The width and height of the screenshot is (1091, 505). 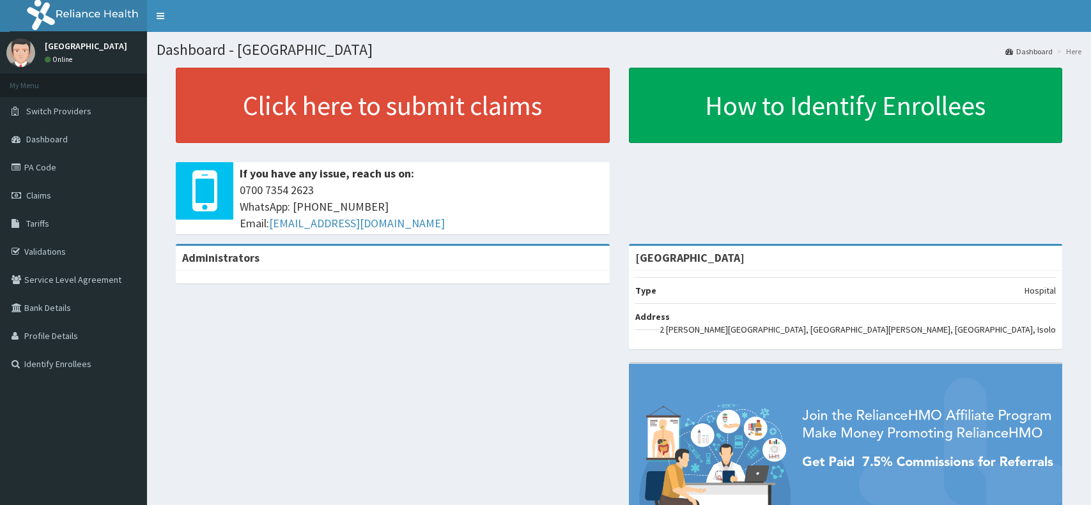 I want to click on a: How to Identify Enrollees, so click(x=845, y=105).